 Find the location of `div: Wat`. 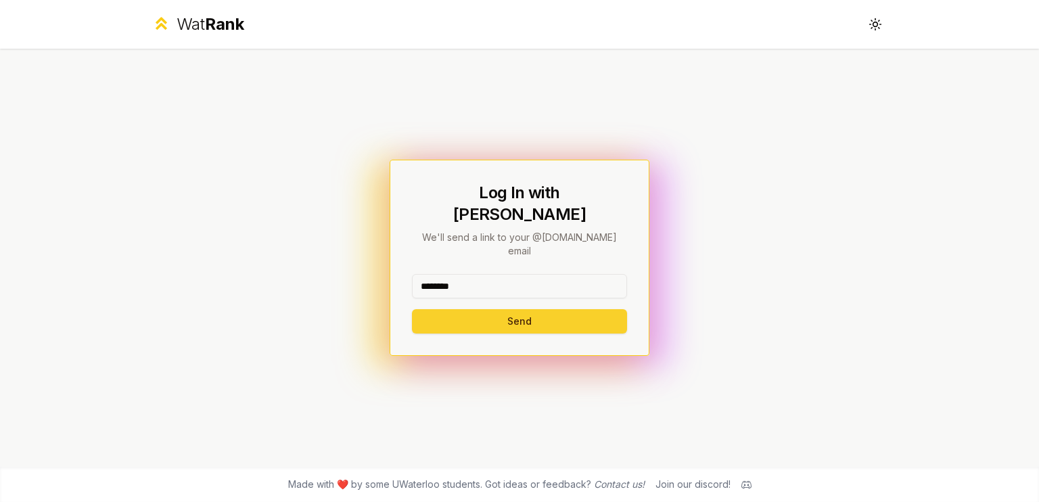

div: Wat is located at coordinates (210, 24).